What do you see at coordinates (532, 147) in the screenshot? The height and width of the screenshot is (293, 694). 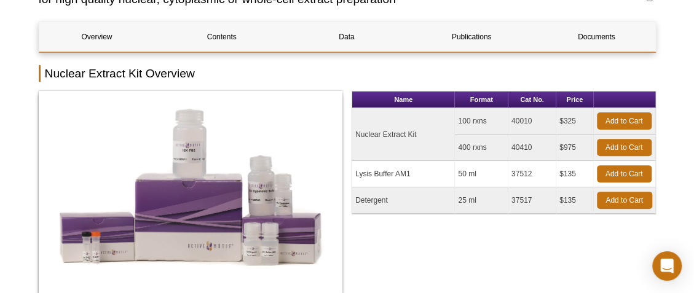 I see `td: 40410` at bounding box center [532, 147].